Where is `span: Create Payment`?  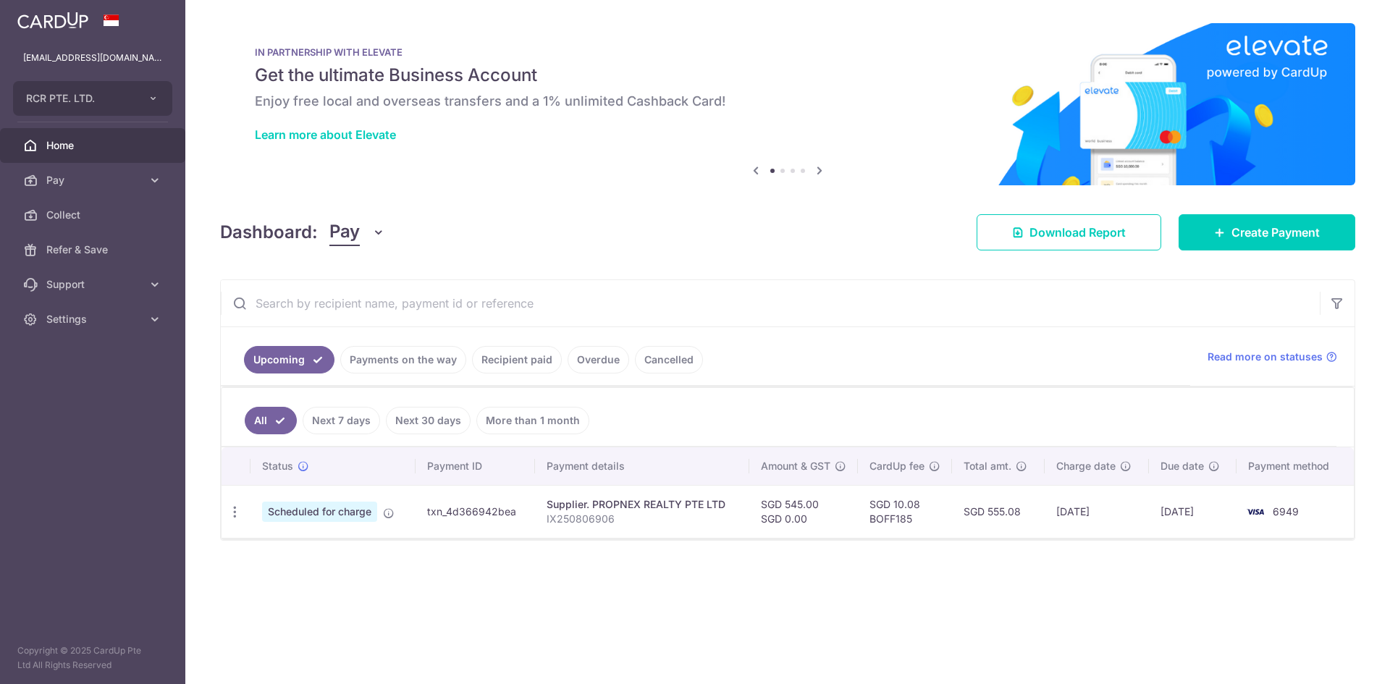 span: Create Payment is located at coordinates (1276, 232).